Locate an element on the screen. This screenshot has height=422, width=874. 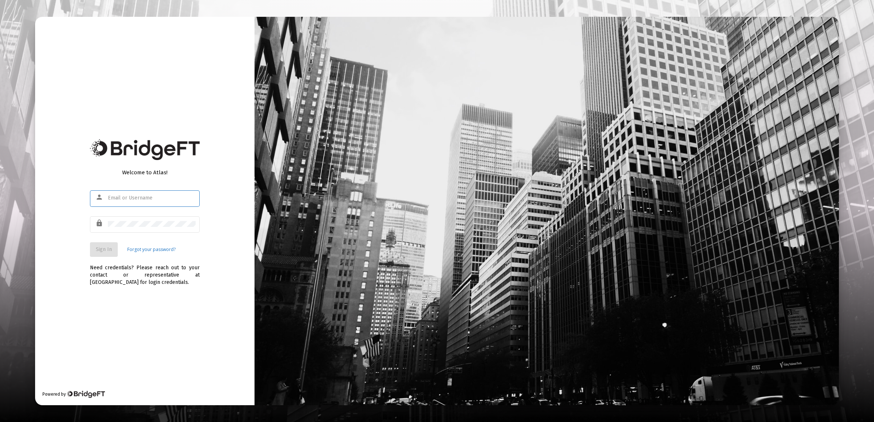
div: Powered by is located at coordinates (73, 394).